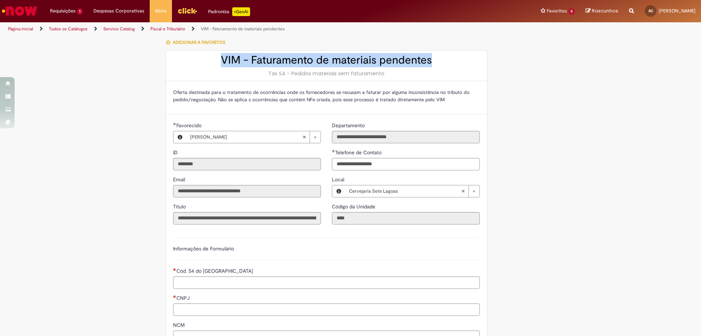 The width and height of the screenshot is (701, 336). What do you see at coordinates (187, 11) in the screenshot?
I see `img: click_logo_yellow_360x200.png` at bounding box center [187, 11].